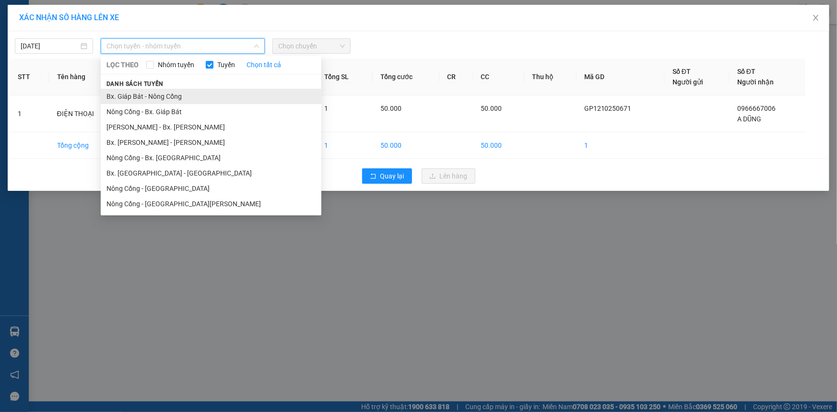 The width and height of the screenshot is (837, 412). What do you see at coordinates (176, 65) in the screenshot?
I see `span: Nhóm tuyến` at bounding box center [176, 65].